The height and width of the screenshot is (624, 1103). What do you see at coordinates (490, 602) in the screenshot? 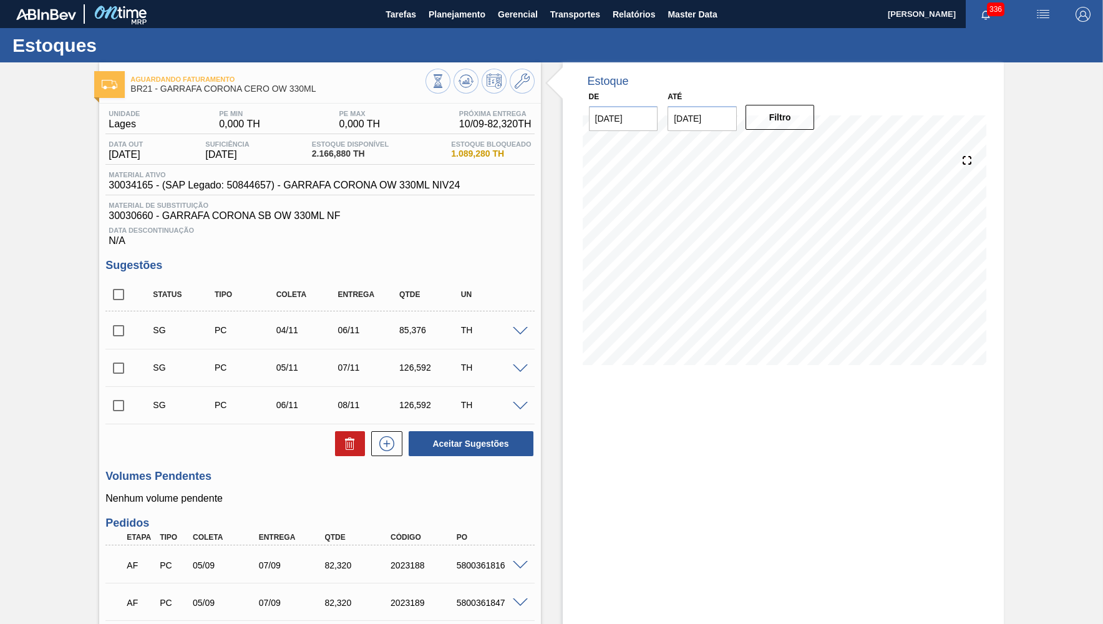
I see `div: 5800361847` at bounding box center [490, 602].